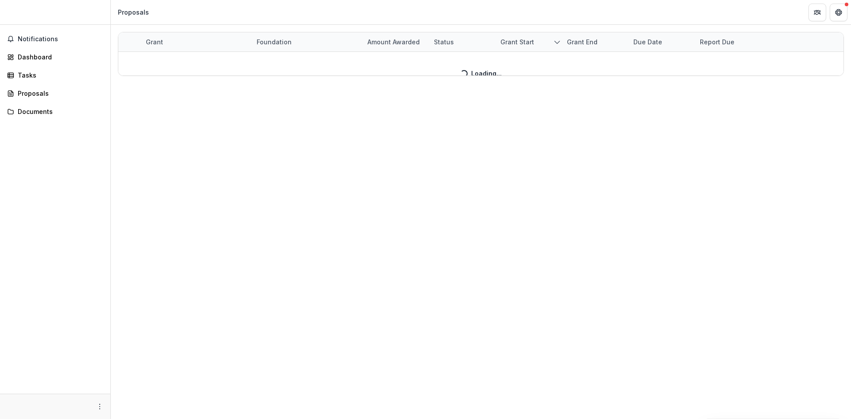  What do you see at coordinates (60, 39) in the screenshot?
I see `span: Notifications` at bounding box center [60, 39].